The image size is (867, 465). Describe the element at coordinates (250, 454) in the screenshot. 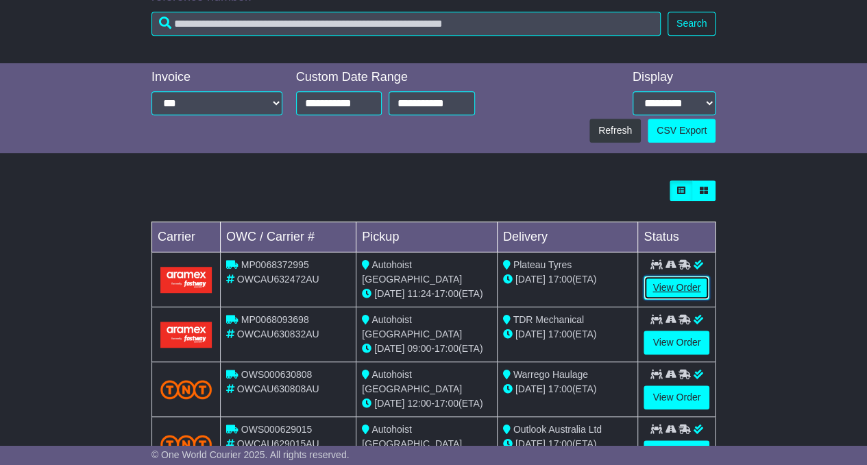

I see `span: © One World Courier 2025. All rights reserved.` at that location.